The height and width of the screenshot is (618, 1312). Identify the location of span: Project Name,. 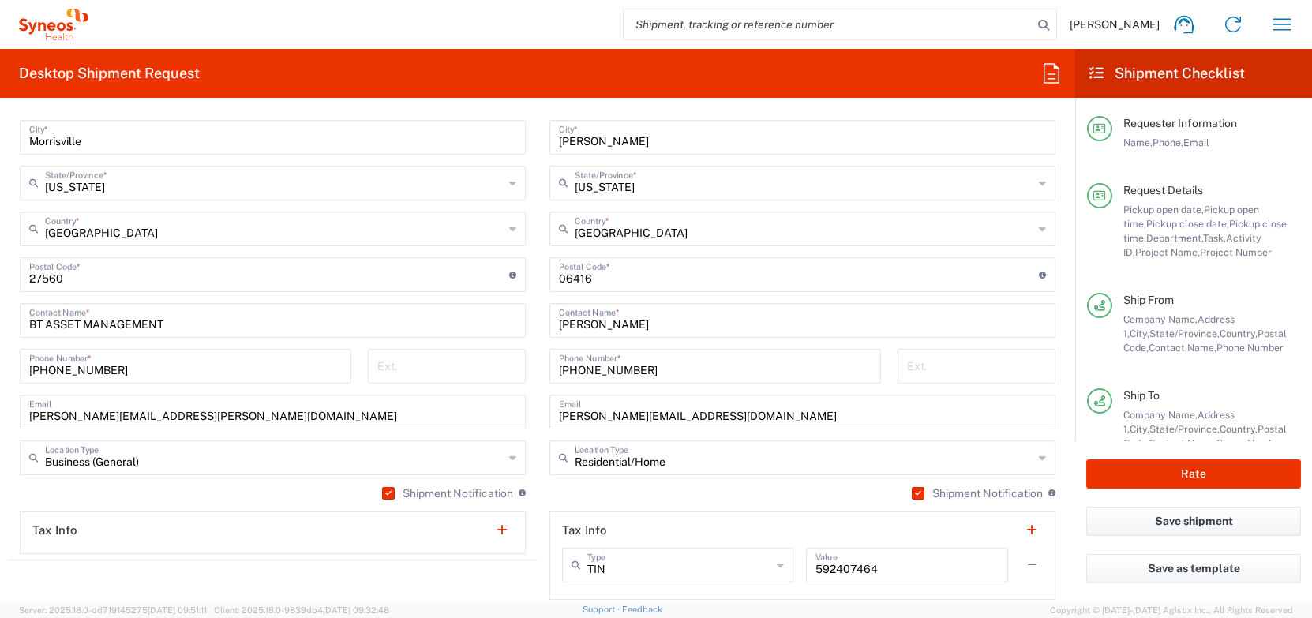
(1167, 252).